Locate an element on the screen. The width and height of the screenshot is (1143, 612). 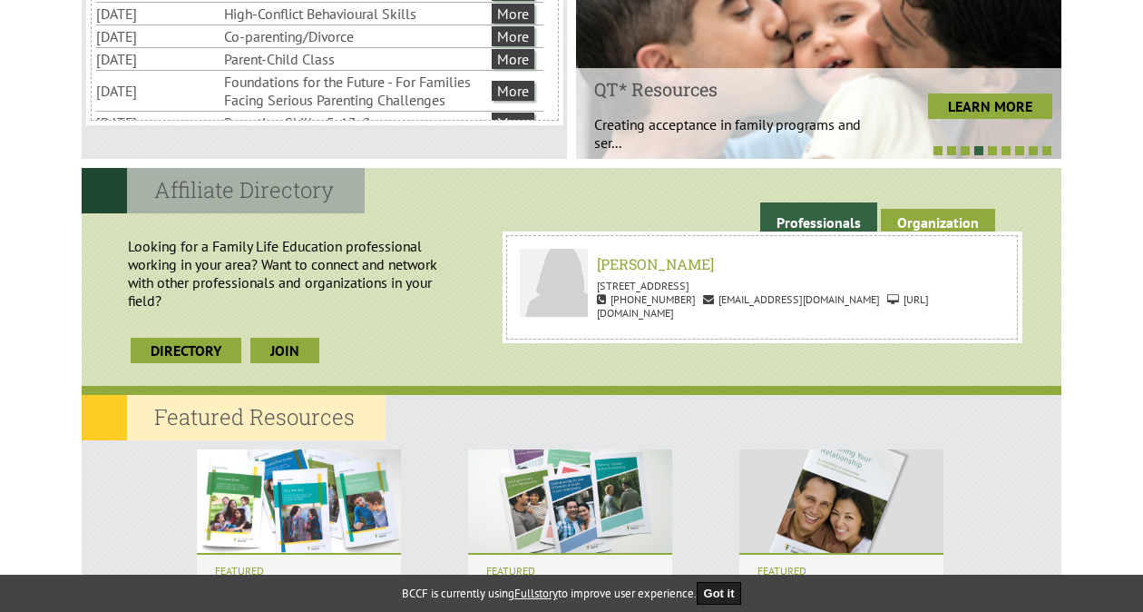
img: Zahia Lazib is located at coordinates (554, 282).